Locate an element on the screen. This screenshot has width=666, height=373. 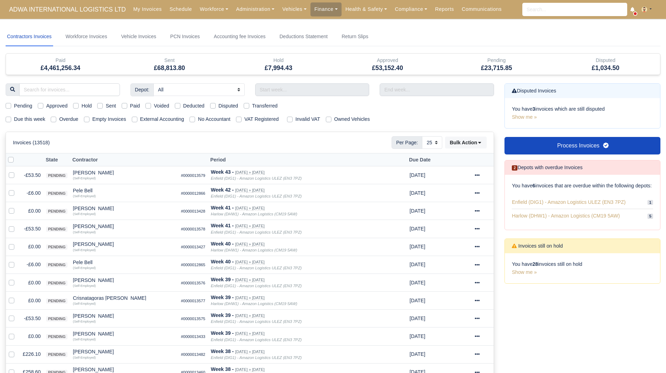
div: You have invoices which are still disputed is located at coordinates (583, 113).